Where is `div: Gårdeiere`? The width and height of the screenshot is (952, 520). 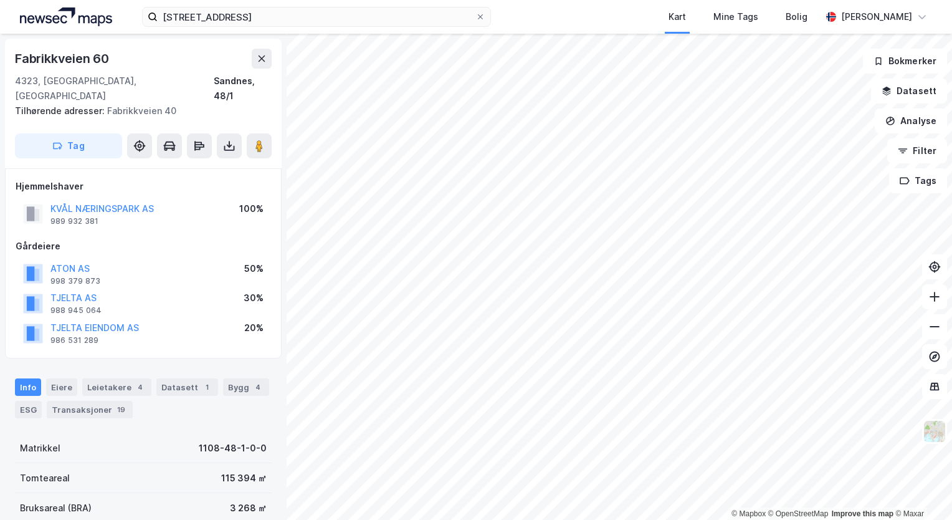
div: Gårdeiere is located at coordinates (143, 246).